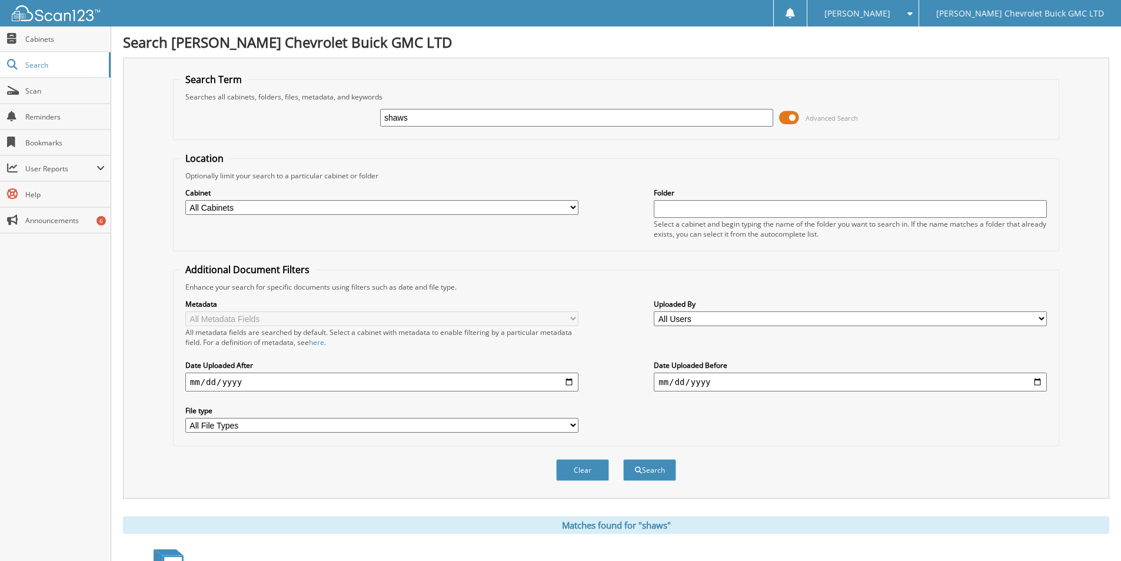 This screenshot has width=1121, height=561. Describe the element at coordinates (650, 470) in the screenshot. I see `button: Search` at that location.